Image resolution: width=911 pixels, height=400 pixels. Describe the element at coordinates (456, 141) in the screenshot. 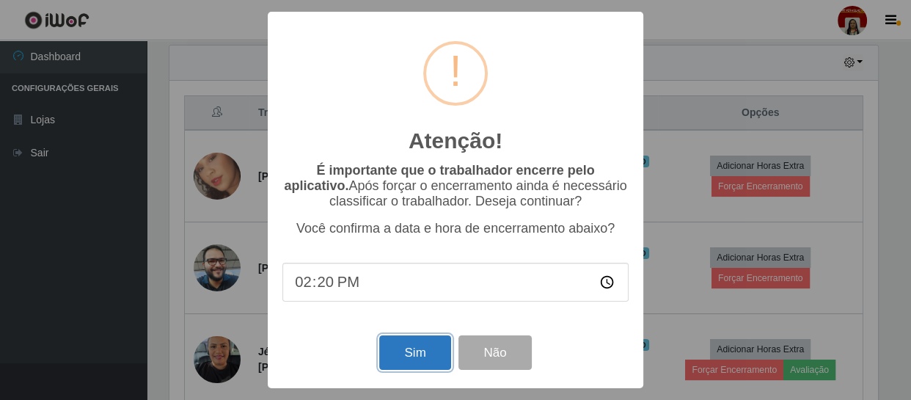

I see `h2: Atenção!` at that location.